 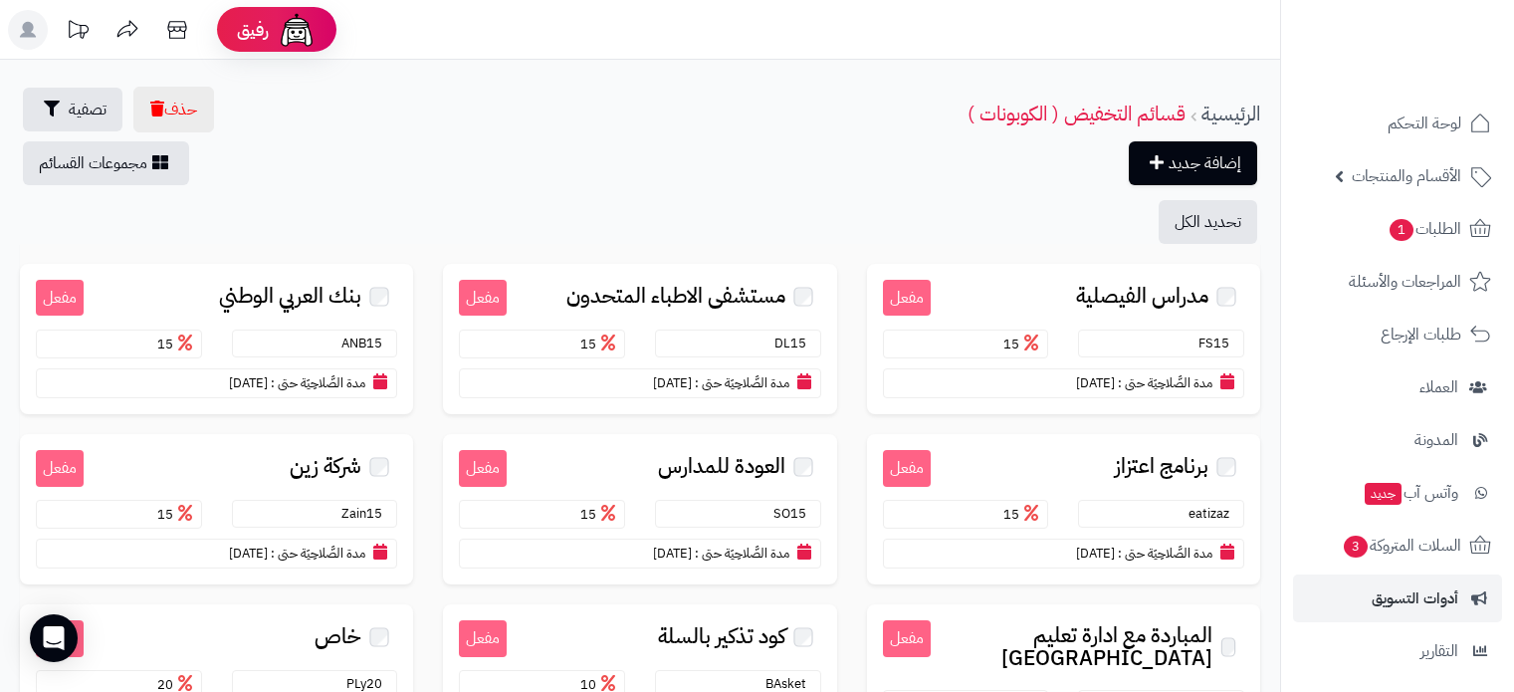 What do you see at coordinates (1076, 113) in the screenshot?
I see `a: قسائم التخفيض ( الكوبونات )` at bounding box center [1076, 113].